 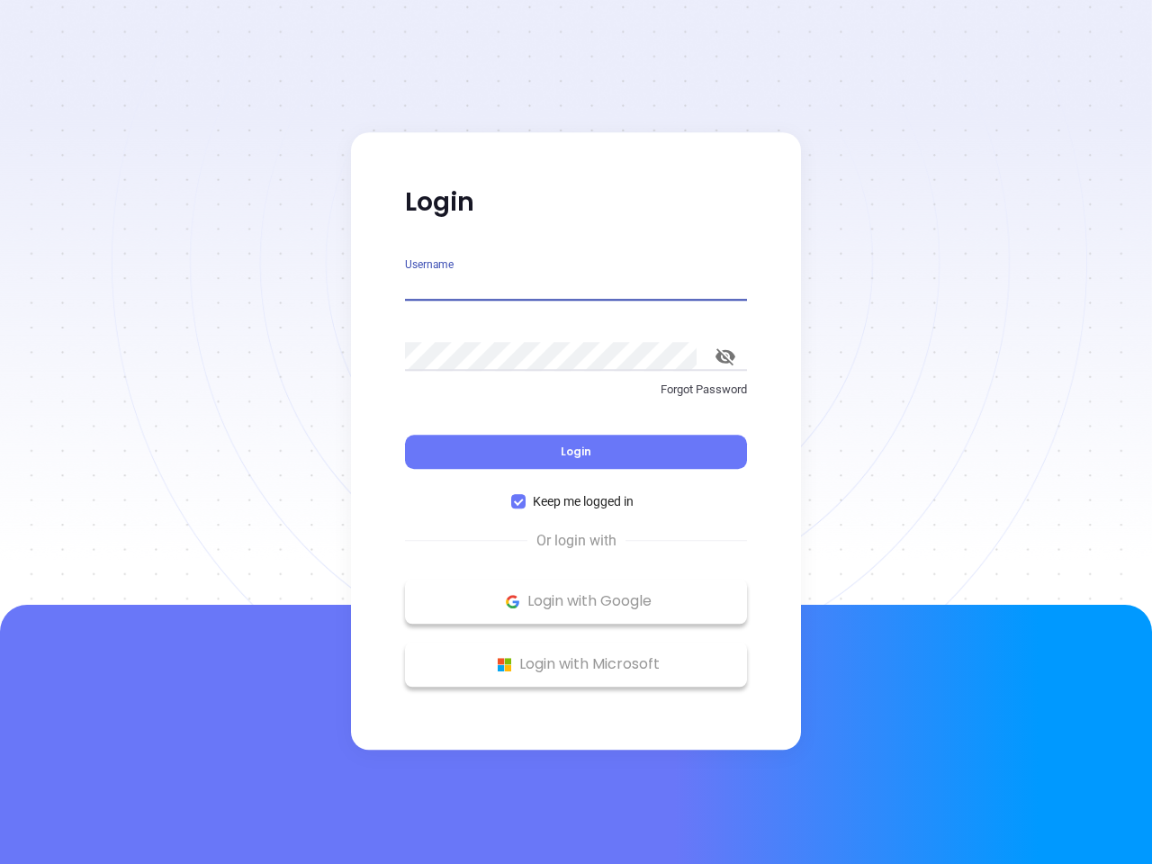 What do you see at coordinates (576, 202) in the screenshot?
I see `p: Login` at bounding box center [576, 202].